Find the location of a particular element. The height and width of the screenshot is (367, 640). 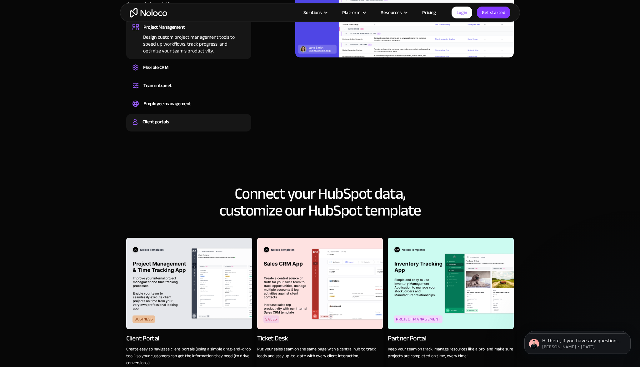

div: Client Portal is located at coordinates (143, 339).